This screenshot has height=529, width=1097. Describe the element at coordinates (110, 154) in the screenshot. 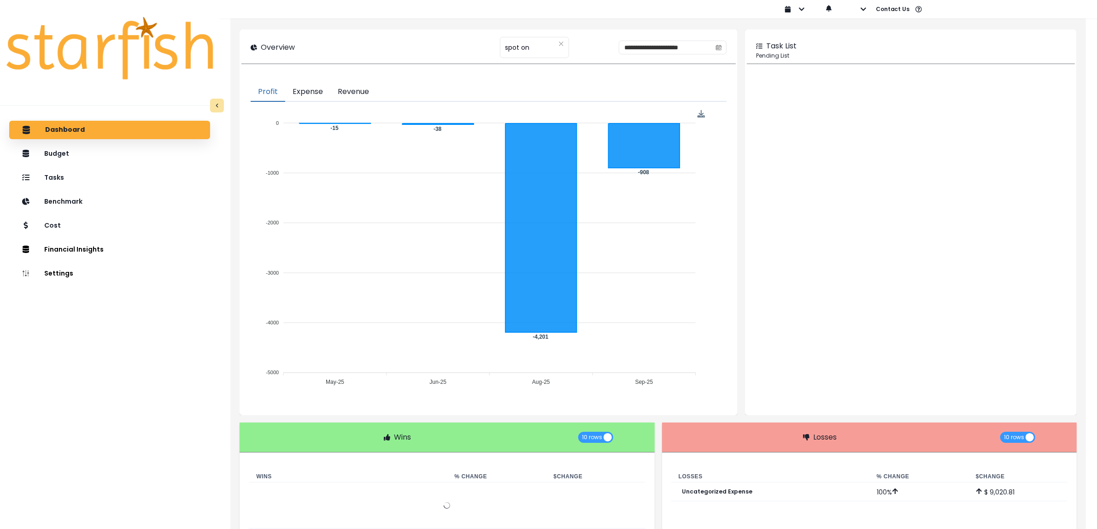

I see `button: Budget` at that location.